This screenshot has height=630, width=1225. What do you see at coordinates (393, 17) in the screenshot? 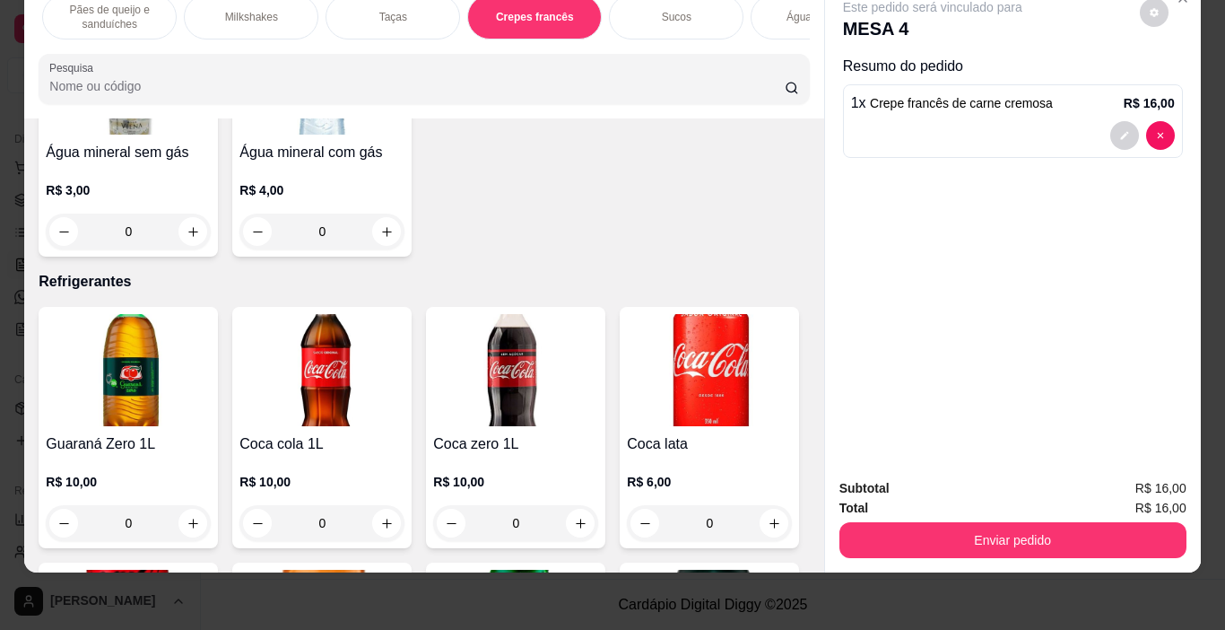
I see `p: Taças` at bounding box center [393, 17].